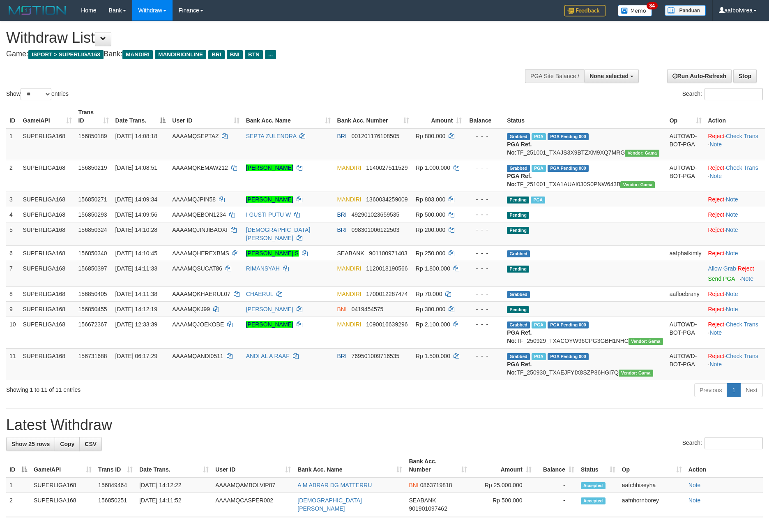  What do you see at coordinates (431, 136) in the screenshot?
I see `span: Rp 800.000` at bounding box center [431, 136].